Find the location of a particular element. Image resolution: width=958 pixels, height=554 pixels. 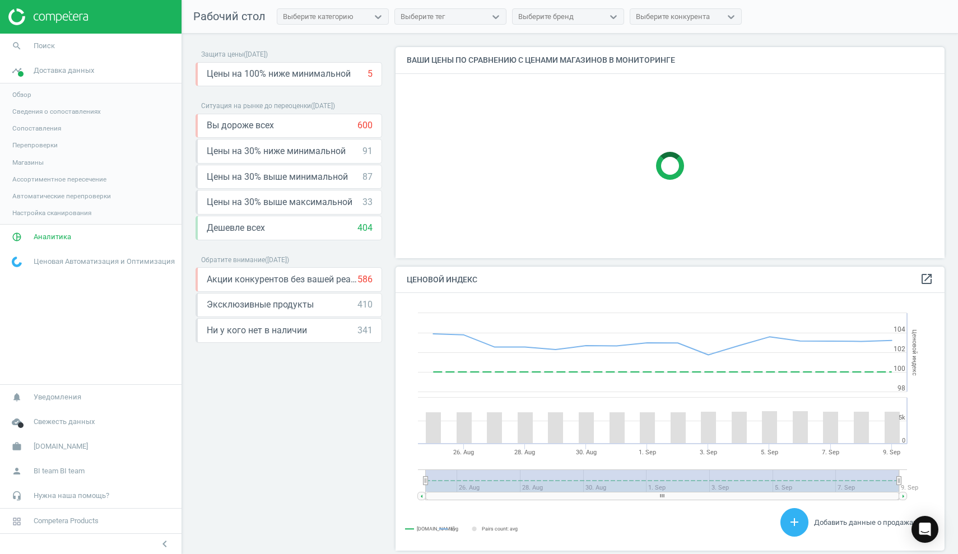

div: 33 is located at coordinates (368, 202).